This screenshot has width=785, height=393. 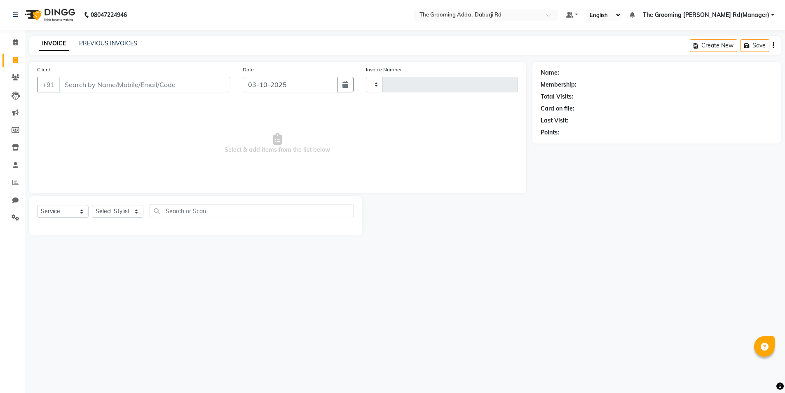 What do you see at coordinates (550, 132) in the screenshot?
I see `div: Points:` at bounding box center [550, 132].